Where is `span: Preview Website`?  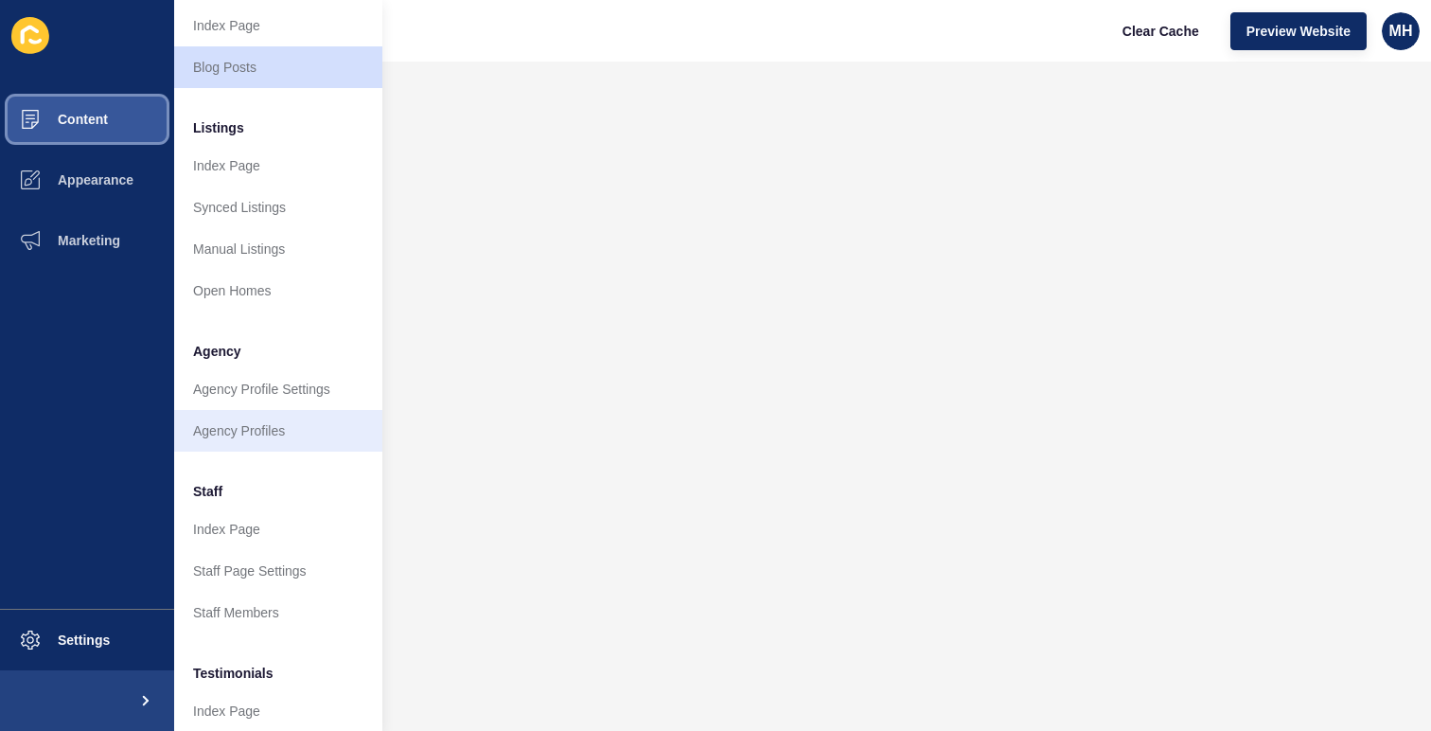
span: Preview Website is located at coordinates (1298, 31).